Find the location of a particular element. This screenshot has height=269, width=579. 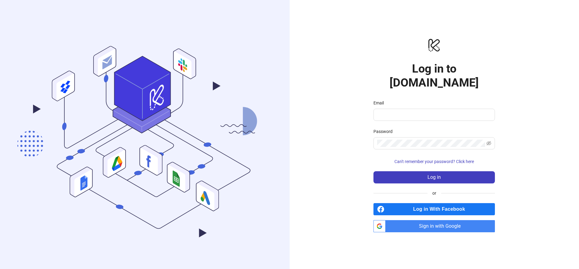

button: Log in is located at coordinates (434, 177).